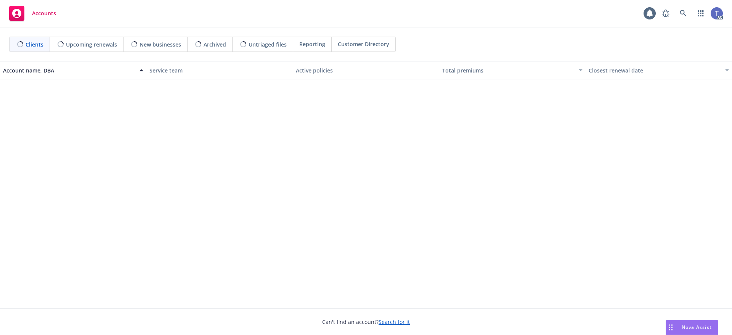 This screenshot has width=732, height=335. I want to click on div: Service team, so click(220, 70).